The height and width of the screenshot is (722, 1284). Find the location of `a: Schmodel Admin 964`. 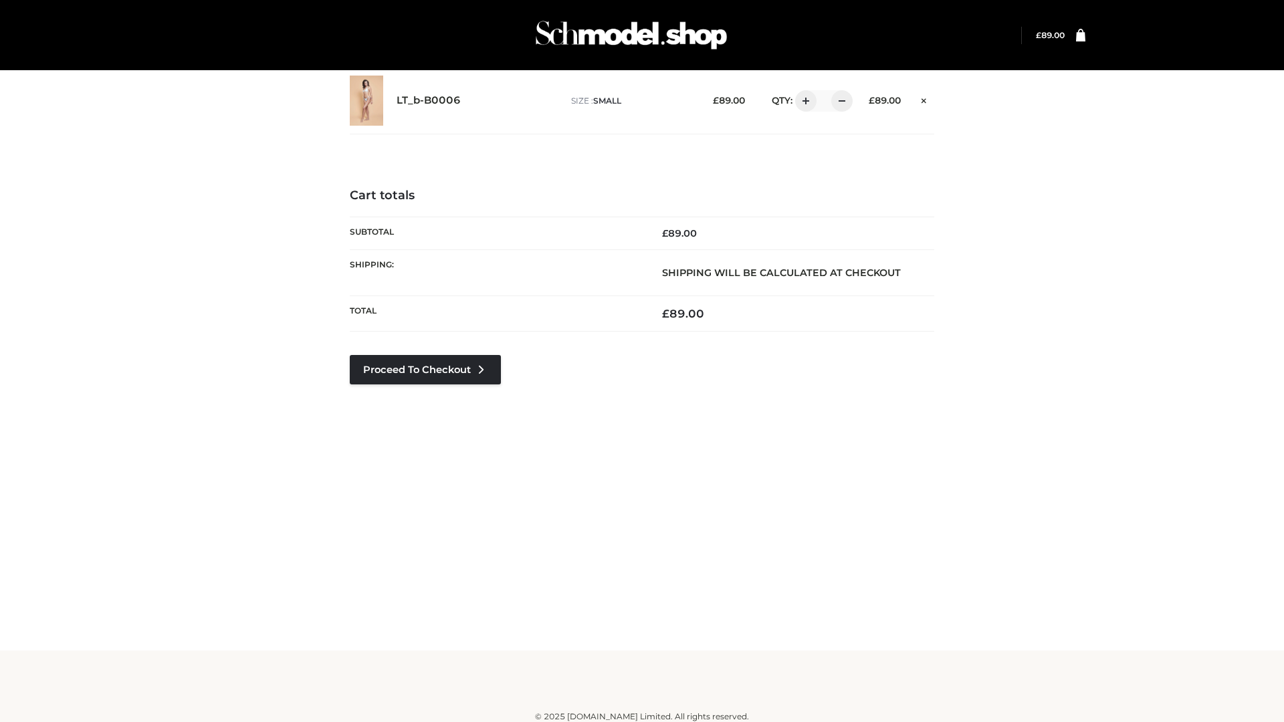

a: Schmodel Admin 964 is located at coordinates (632, 35).